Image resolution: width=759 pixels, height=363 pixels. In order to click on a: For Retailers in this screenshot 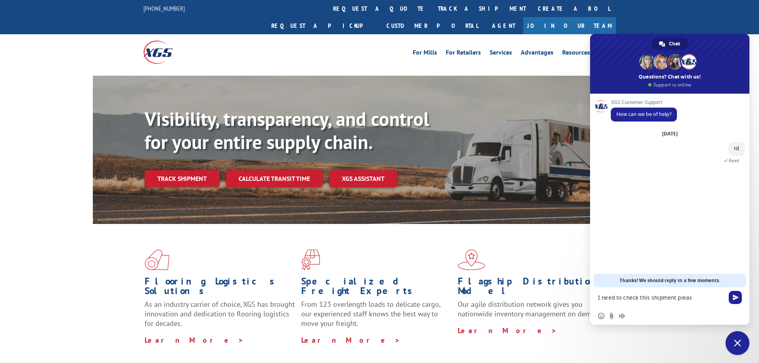, I will do `click(463, 54)`.